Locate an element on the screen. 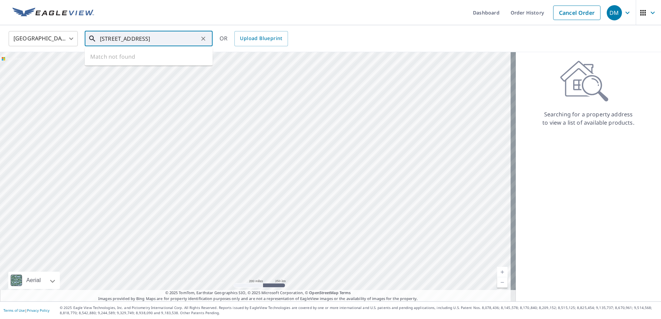  a: Privacy Policy is located at coordinates (38, 311).